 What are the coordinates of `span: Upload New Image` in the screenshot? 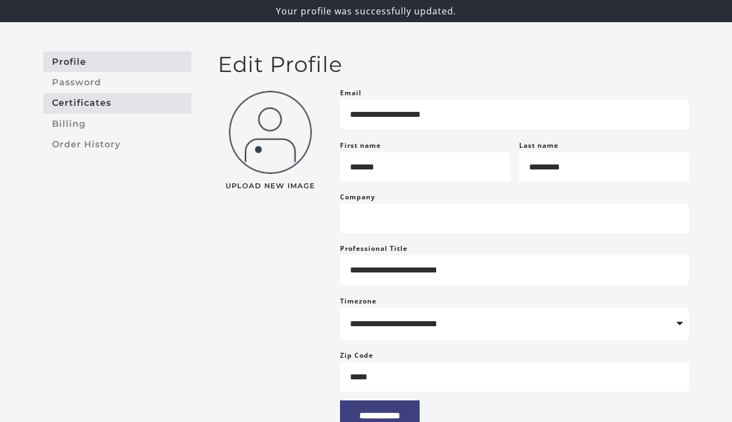 It's located at (270, 186).